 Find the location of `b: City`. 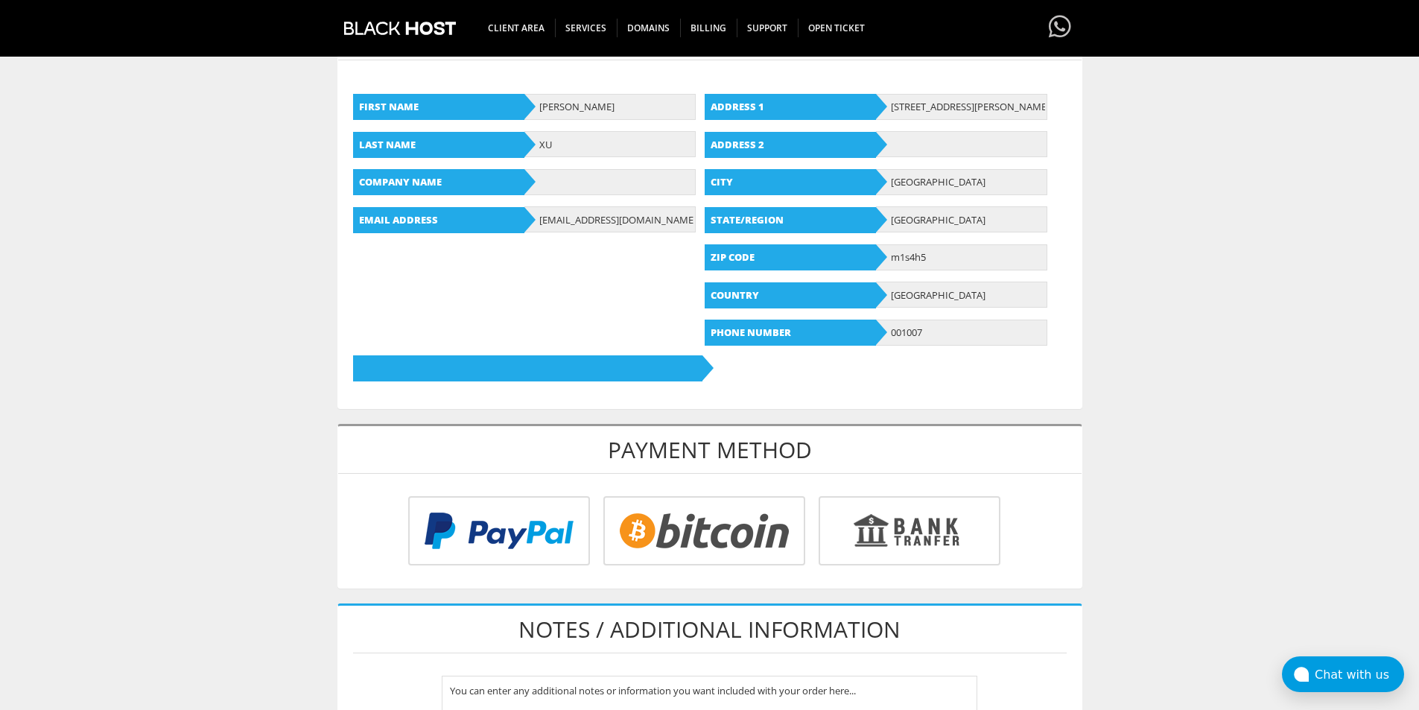

b: City is located at coordinates (790, 182).